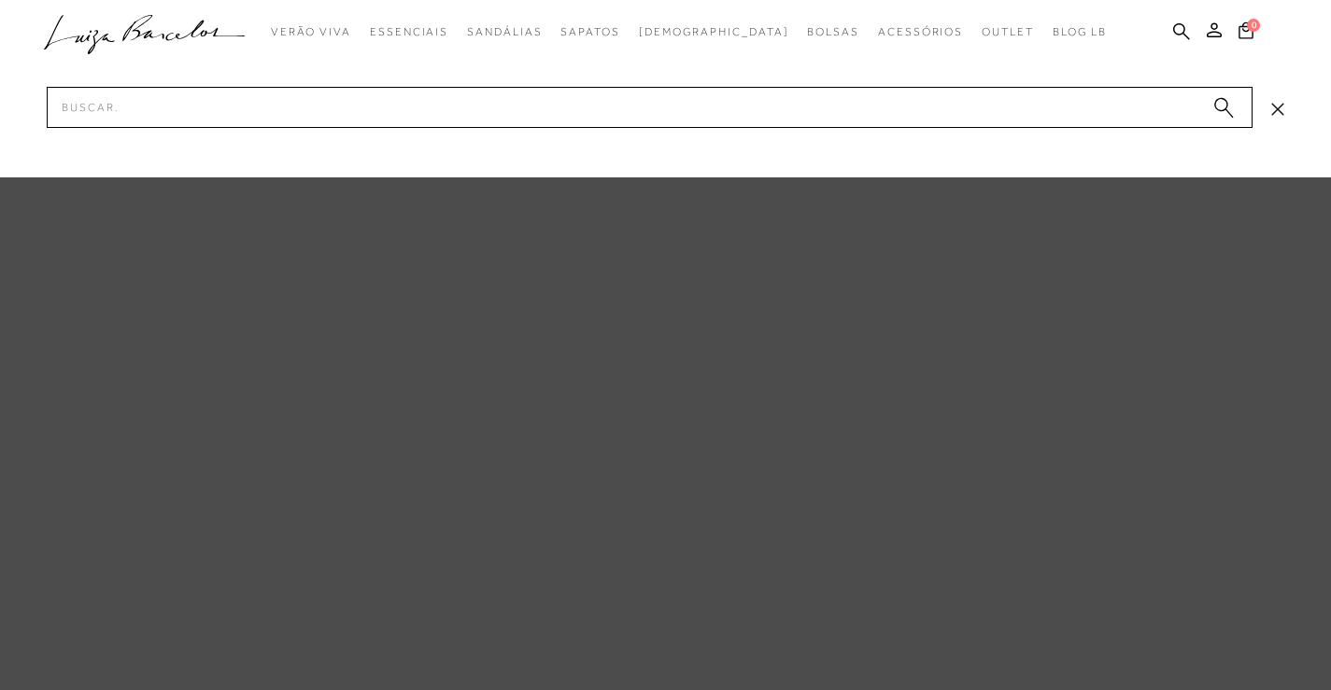 Image resolution: width=1331 pixels, height=690 pixels. What do you see at coordinates (504, 32) in the screenshot?
I see `span: Sandálias` at bounding box center [504, 32].